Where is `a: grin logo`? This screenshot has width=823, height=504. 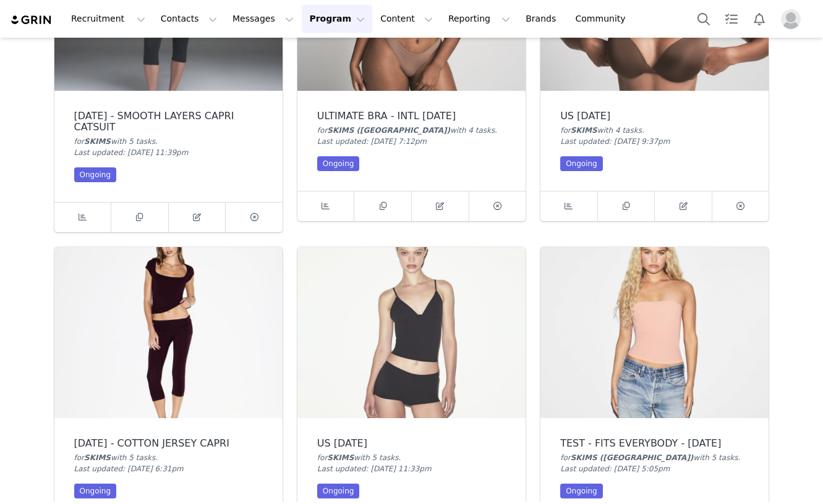
a: grin logo is located at coordinates (32, 20).